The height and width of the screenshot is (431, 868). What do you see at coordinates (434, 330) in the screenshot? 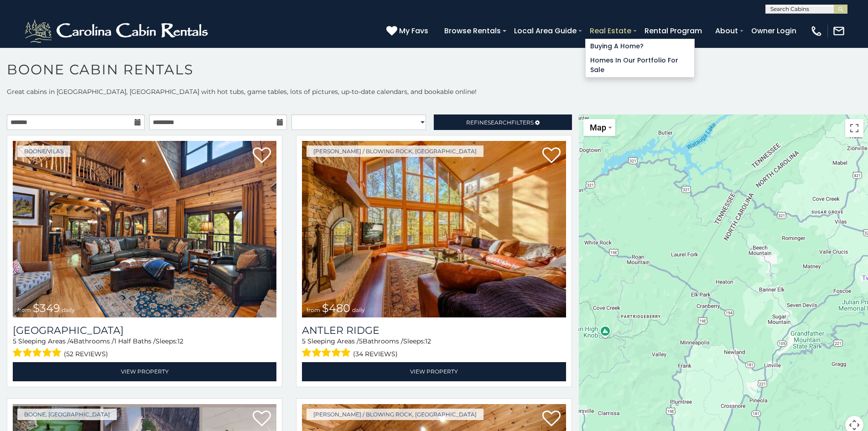
I see `a: Antler Ridge` at bounding box center [434, 330].